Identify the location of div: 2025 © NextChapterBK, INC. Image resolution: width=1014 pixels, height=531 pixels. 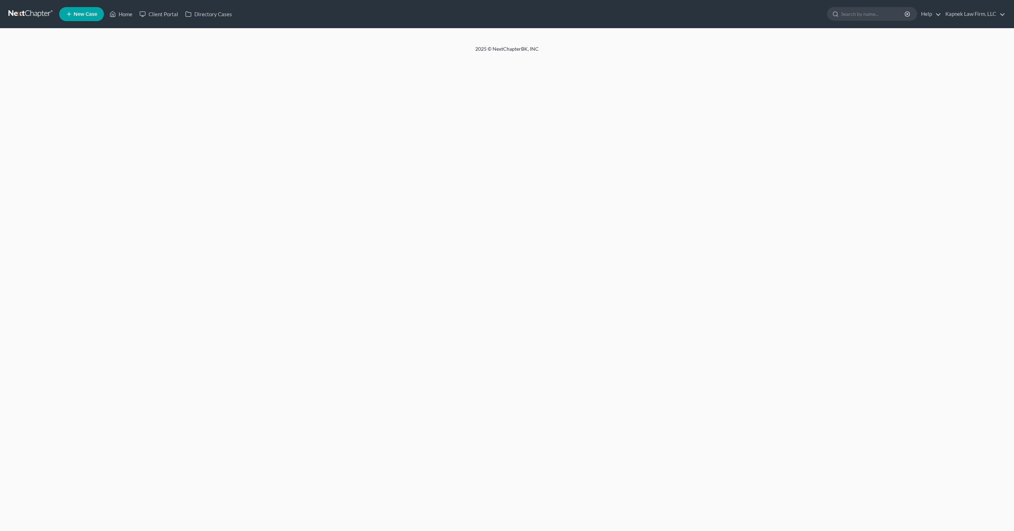
(507, 52).